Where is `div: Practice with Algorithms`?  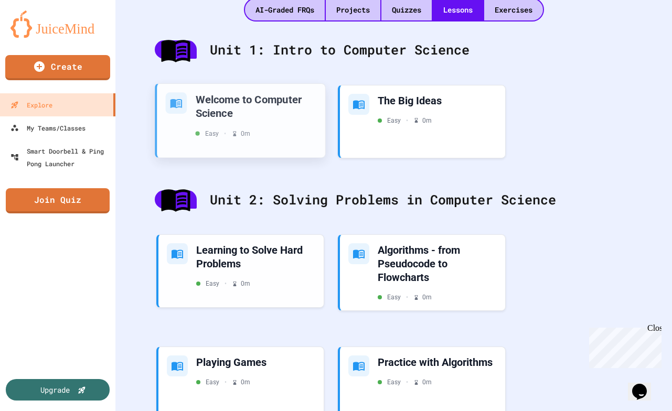
div: Practice with Algorithms is located at coordinates (437, 363).